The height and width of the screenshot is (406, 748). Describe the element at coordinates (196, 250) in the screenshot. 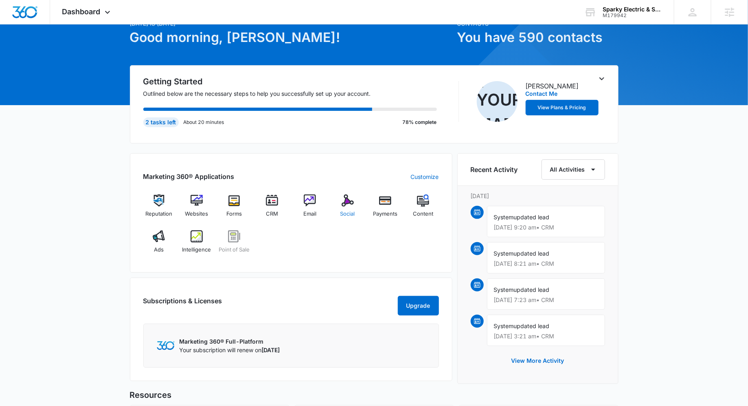

I see `span: Intelligence` at that location.